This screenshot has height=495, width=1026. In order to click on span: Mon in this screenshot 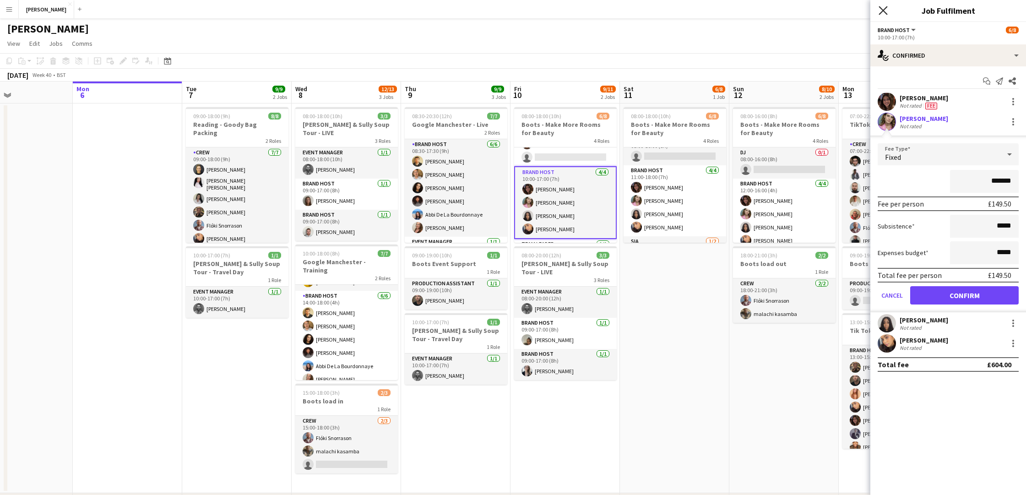, I will do `click(83, 89)`.